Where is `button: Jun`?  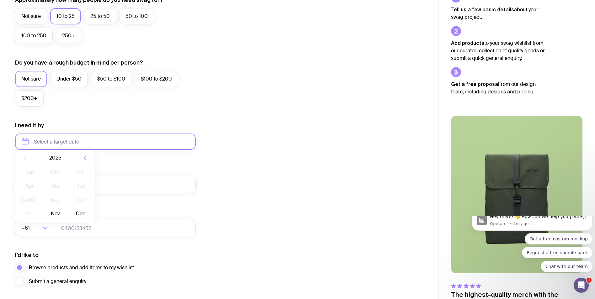
button: Jun is located at coordinates (81, 186).